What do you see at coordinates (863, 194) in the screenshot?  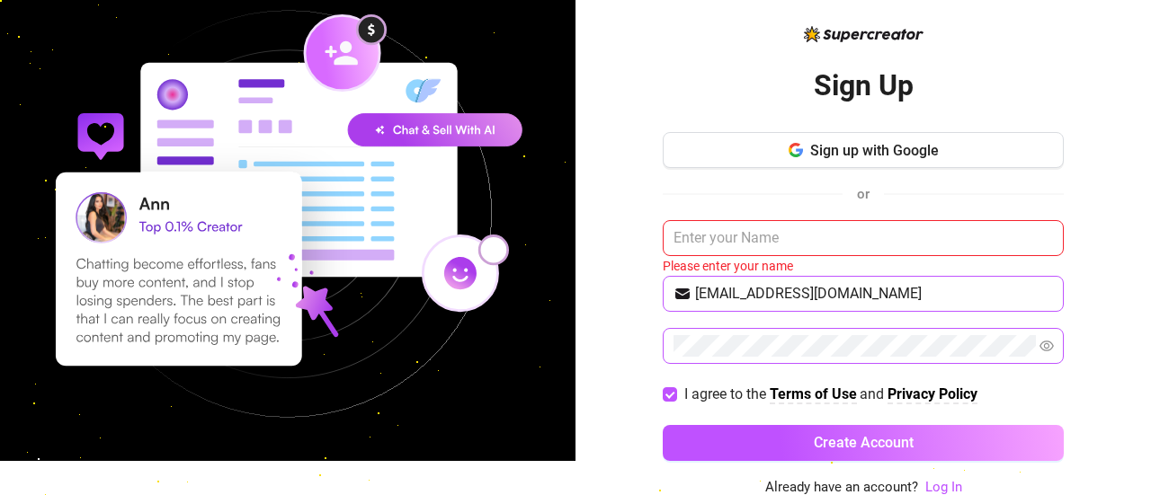 I see `span: or` at bounding box center [863, 194].